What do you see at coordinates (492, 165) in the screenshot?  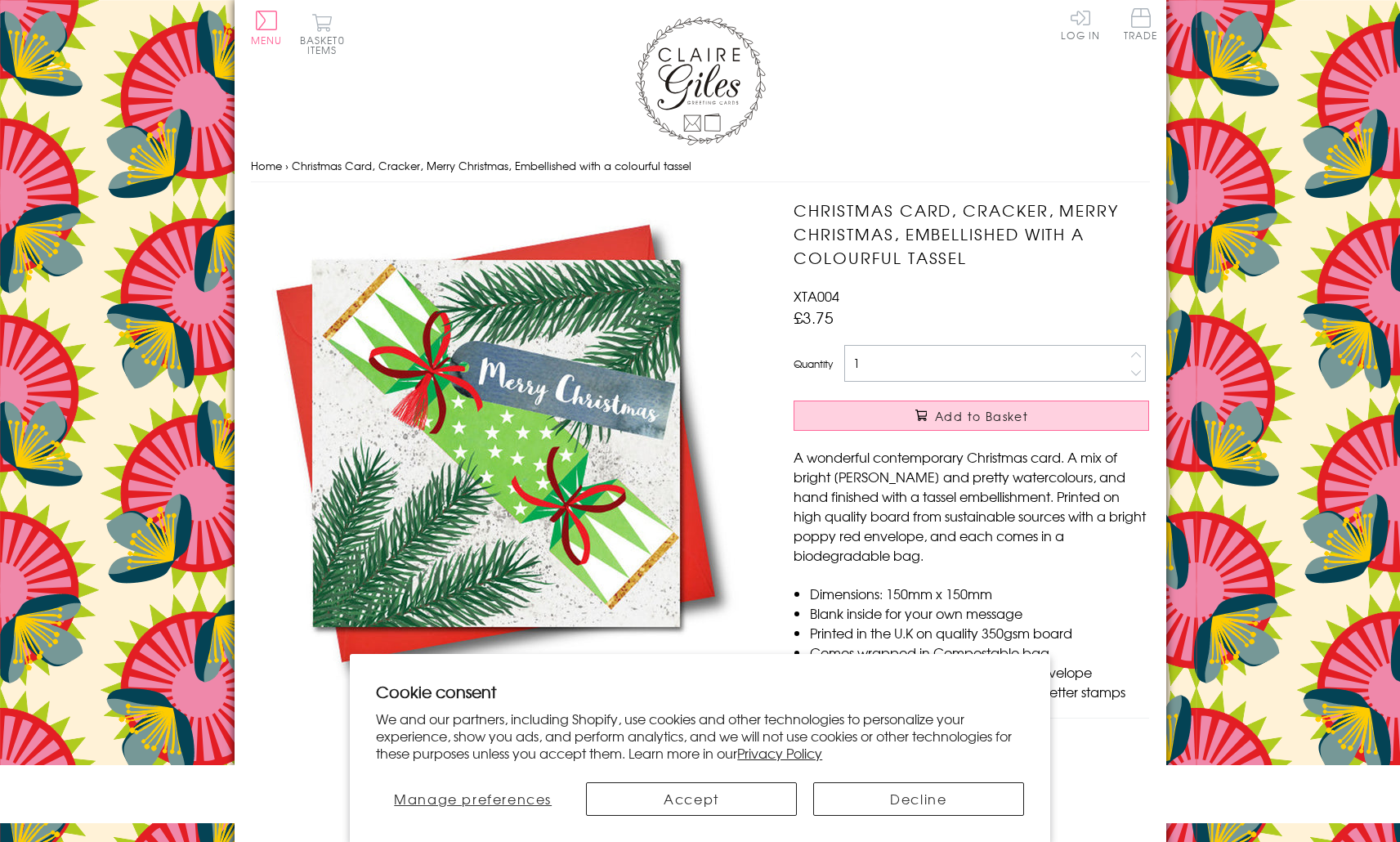 I see `span: Christmas Card, Cracker, Merry Christmas, Embellished with a colourful tassel` at bounding box center [492, 165].